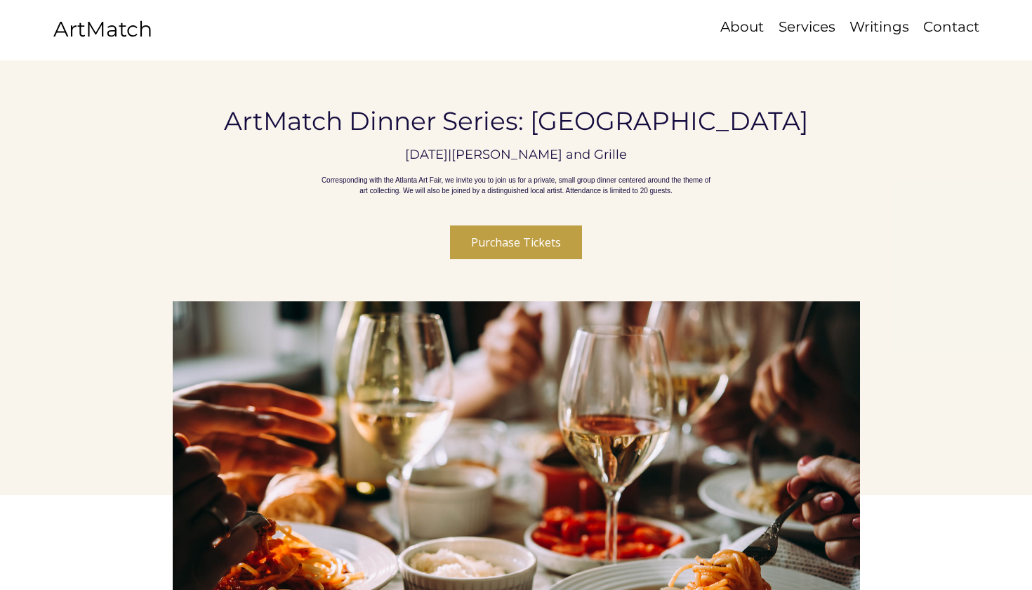  I want to click on p: Writings, so click(879, 27).